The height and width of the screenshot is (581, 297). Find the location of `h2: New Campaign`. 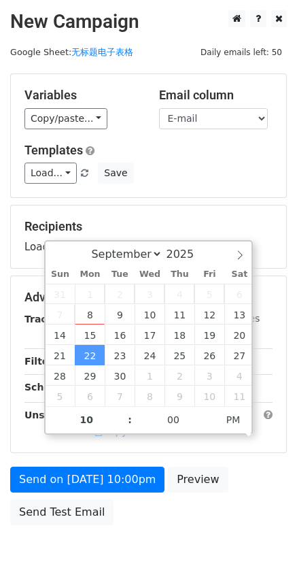

h2: New Campaign is located at coordinates (148, 22).